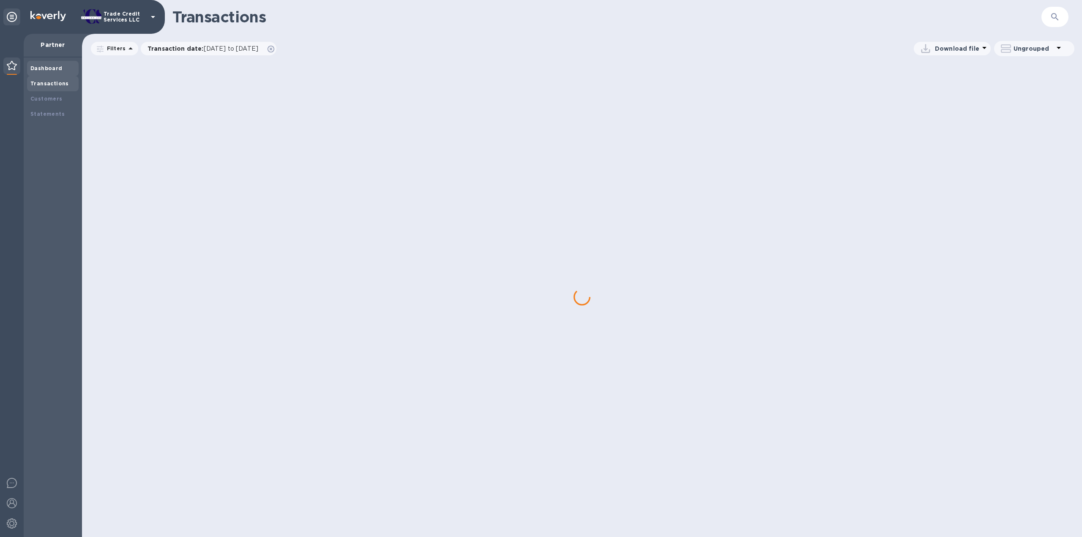  I want to click on img: Logo, so click(48, 16).